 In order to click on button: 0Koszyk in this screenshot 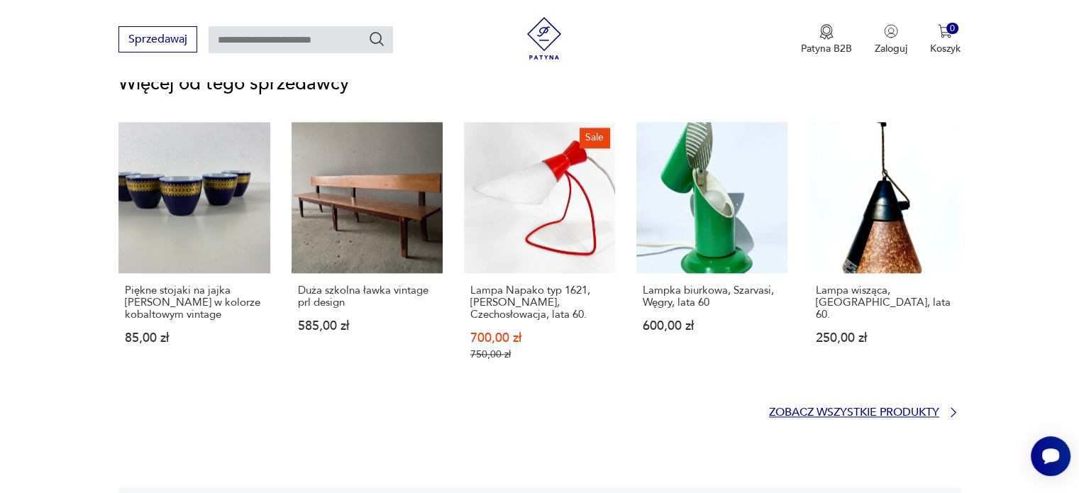, I will do `click(945, 40)`.